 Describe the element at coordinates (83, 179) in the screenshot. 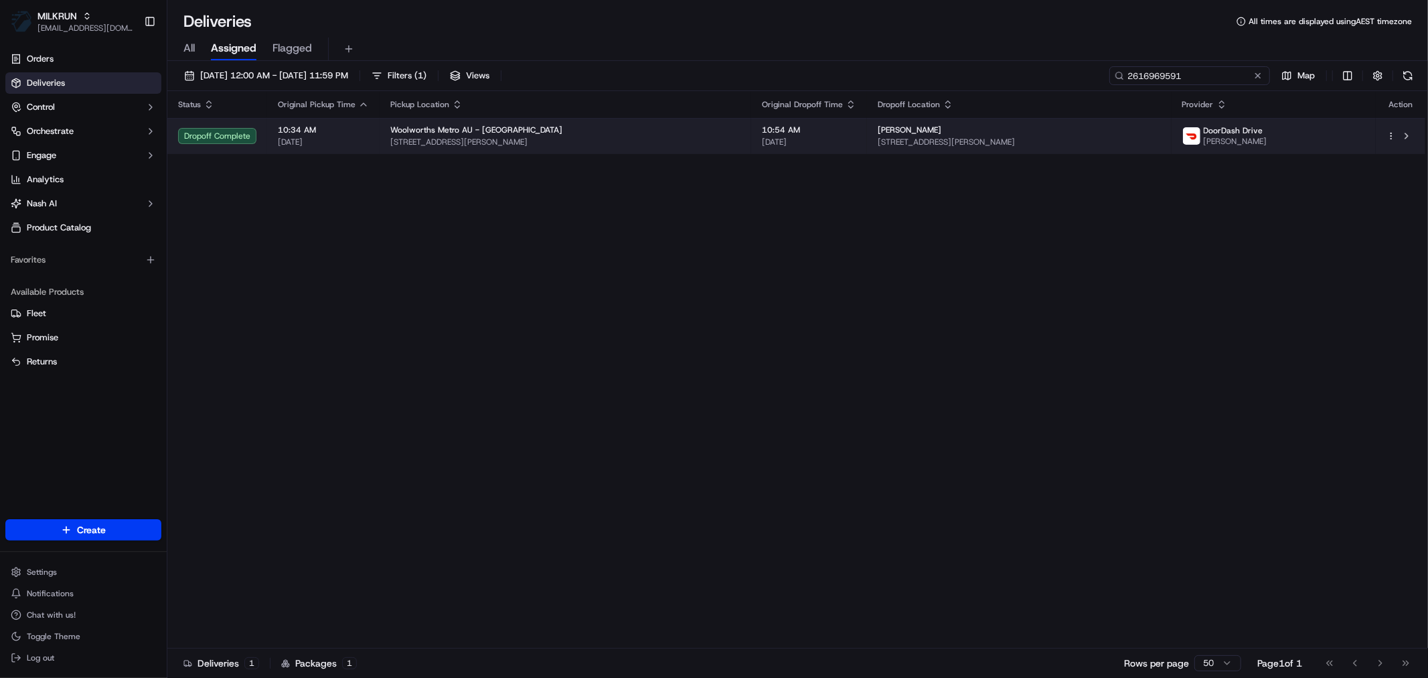

I see `a: Analytics` at that location.